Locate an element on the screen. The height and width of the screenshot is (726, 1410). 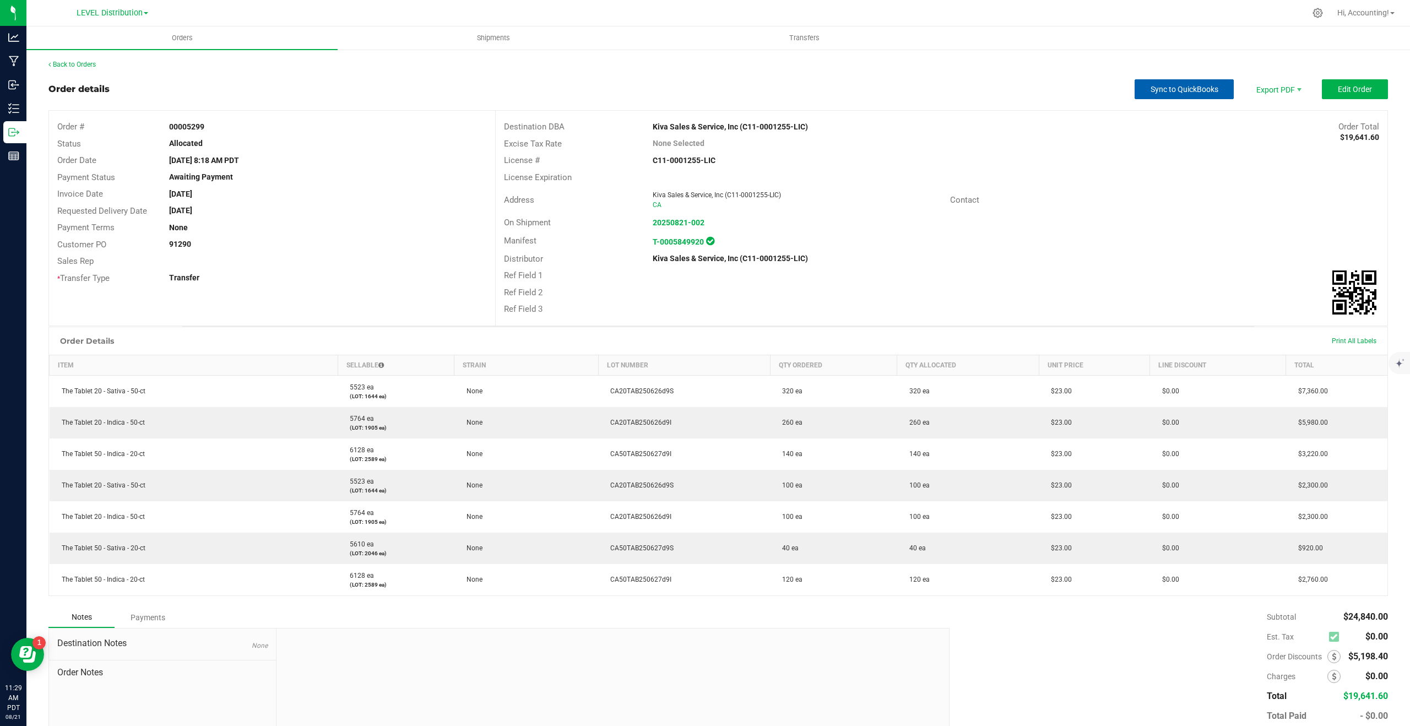
span: $24,840.00 is located at coordinates (1366, 616).